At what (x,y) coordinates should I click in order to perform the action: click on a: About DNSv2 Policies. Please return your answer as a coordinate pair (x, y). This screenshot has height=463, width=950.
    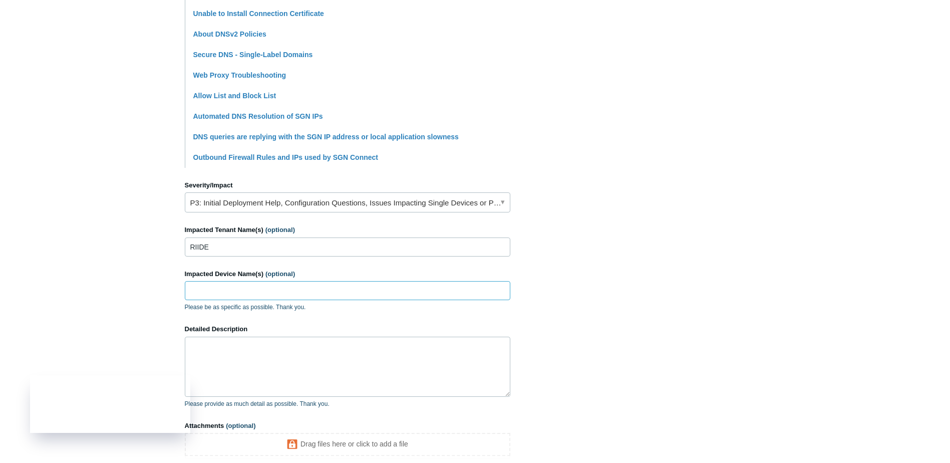
    Looking at the image, I should click on (230, 34).